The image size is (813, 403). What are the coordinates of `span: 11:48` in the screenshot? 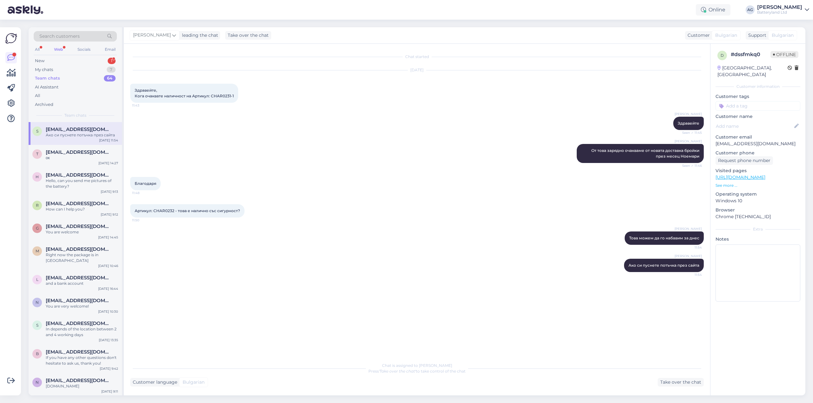 It's located at (144, 193).